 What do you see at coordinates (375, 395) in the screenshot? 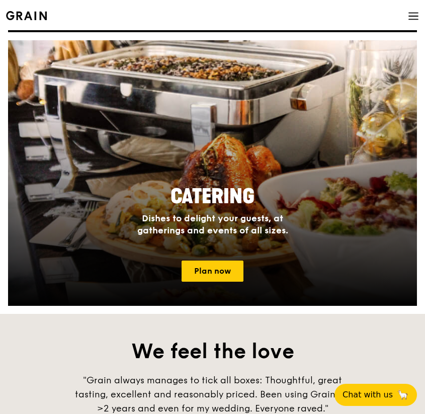
I see `button: Chat with us🦙` at bounding box center [375, 395].